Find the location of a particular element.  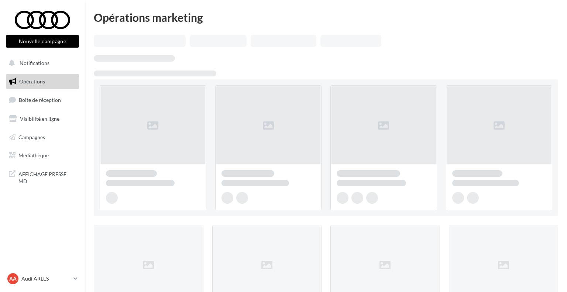

a: Opérations is located at coordinates (42, 82).